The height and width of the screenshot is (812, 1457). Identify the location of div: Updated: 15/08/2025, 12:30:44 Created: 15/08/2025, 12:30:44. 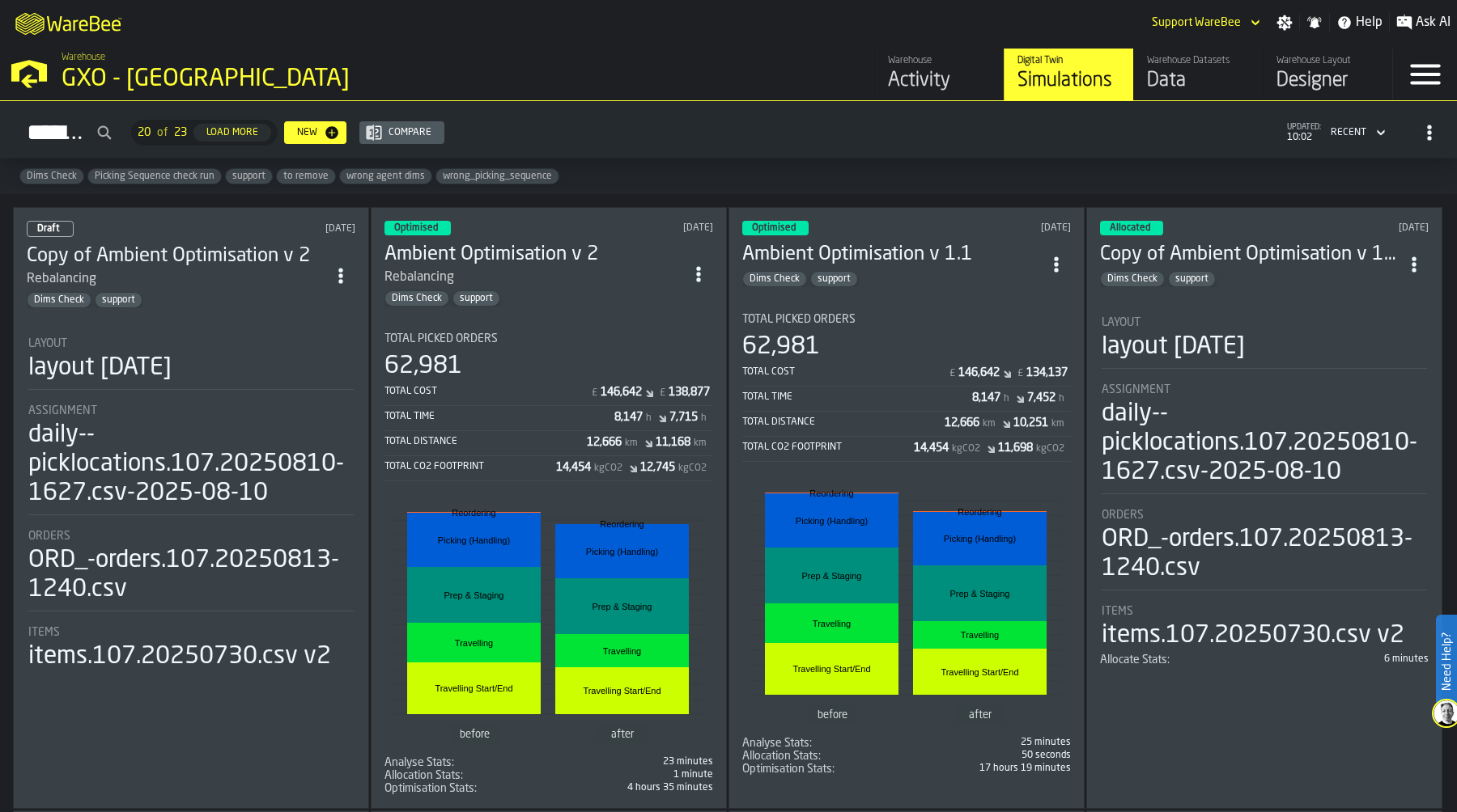
(286, 229).